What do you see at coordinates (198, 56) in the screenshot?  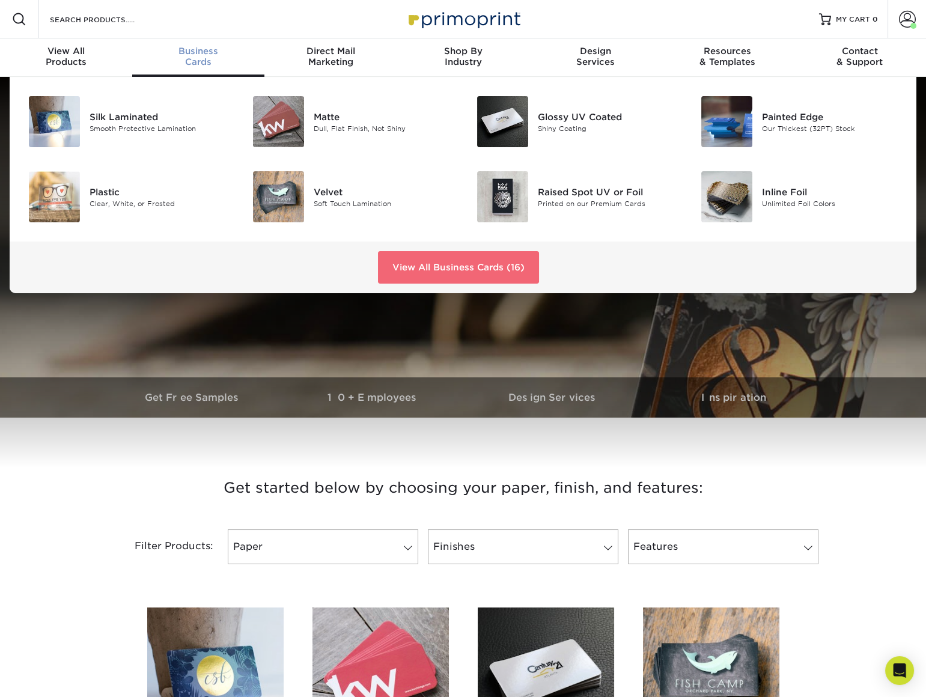 I see `div: Cards` at bounding box center [198, 56].